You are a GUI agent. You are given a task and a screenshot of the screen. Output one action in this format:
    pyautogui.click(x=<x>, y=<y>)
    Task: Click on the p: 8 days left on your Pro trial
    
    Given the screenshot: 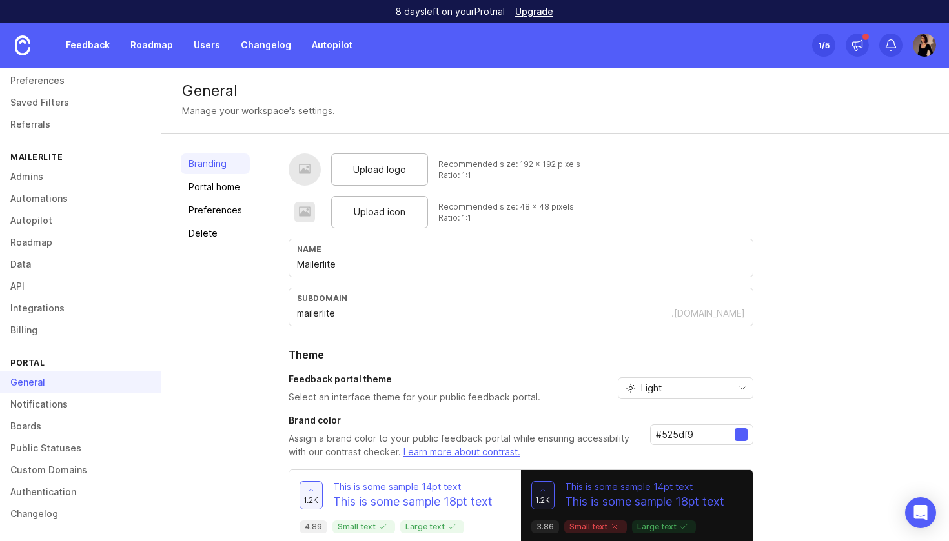 What is the action you would take?
    pyautogui.click(x=450, y=12)
    